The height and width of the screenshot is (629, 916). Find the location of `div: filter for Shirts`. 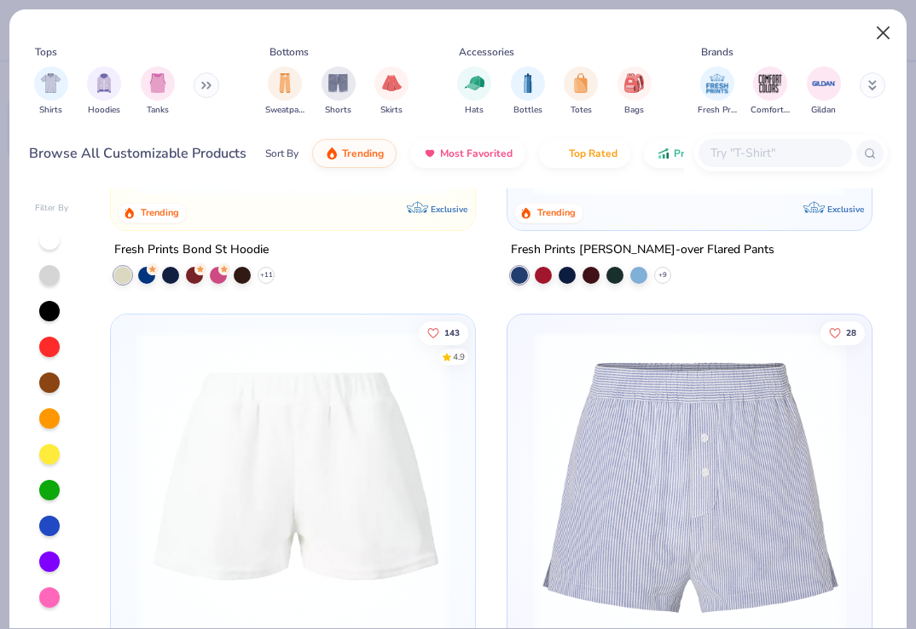

div: filter for Shirts is located at coordinates (51, 91).